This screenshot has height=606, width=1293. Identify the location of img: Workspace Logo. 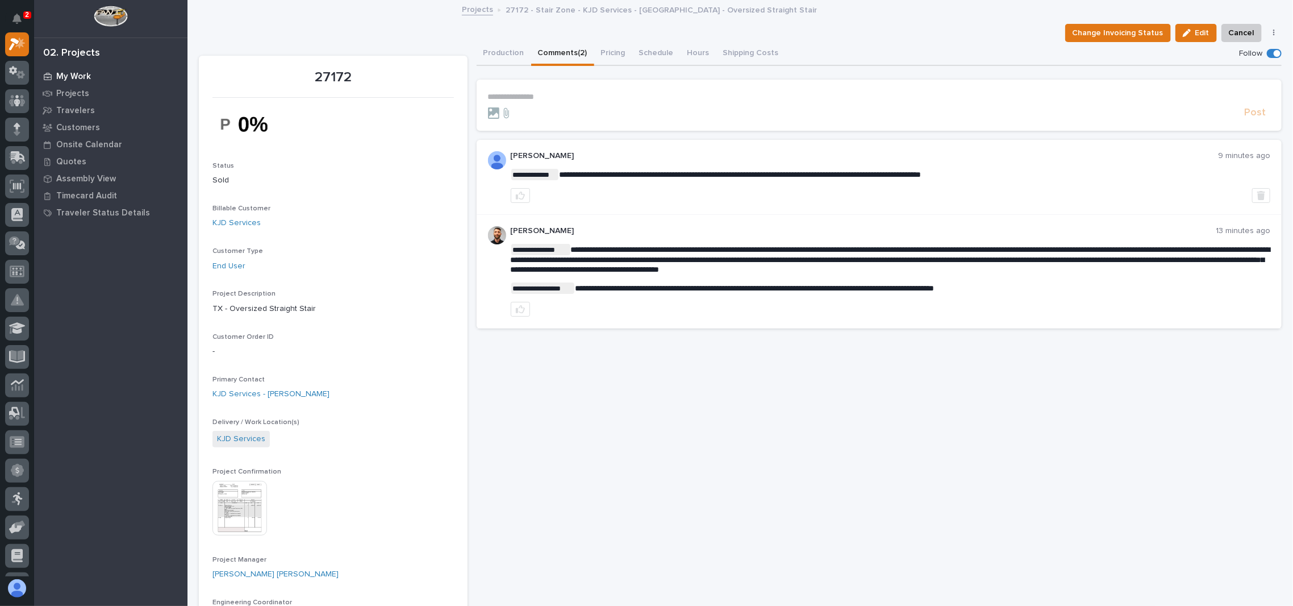
(110, 16).